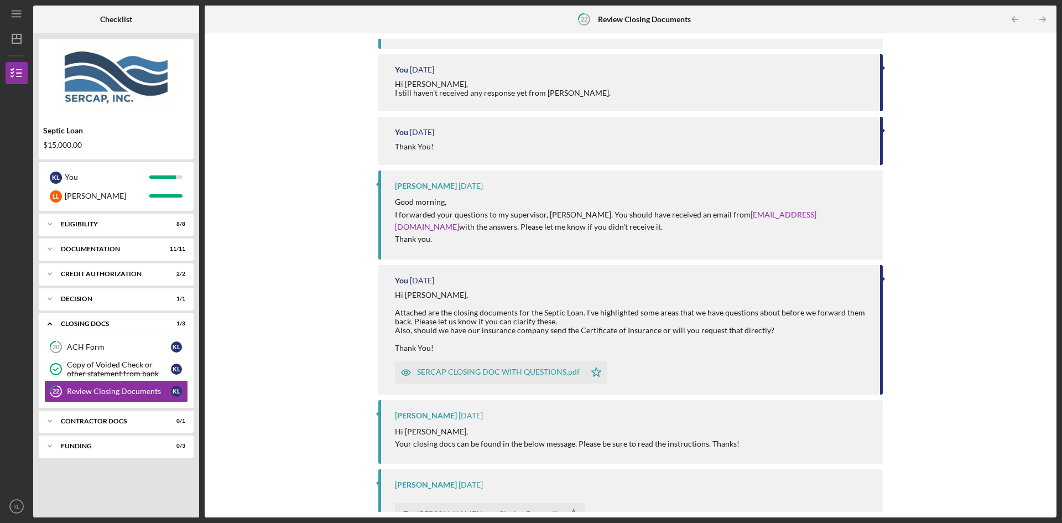  Describe the element at coordinates (109, 446) in the screenshot. I see `div: Funding` at that location.